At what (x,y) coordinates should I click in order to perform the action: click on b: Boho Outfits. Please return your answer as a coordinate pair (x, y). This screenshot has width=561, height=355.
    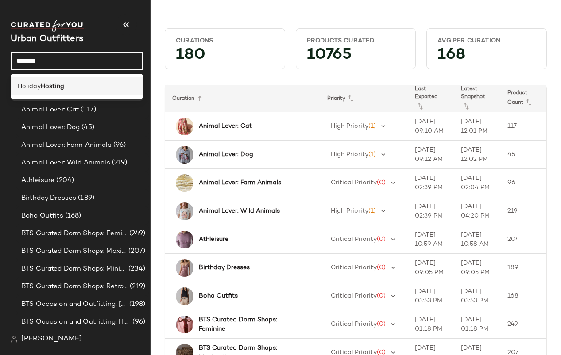
    Looking at the image, I should click on (218, 296).